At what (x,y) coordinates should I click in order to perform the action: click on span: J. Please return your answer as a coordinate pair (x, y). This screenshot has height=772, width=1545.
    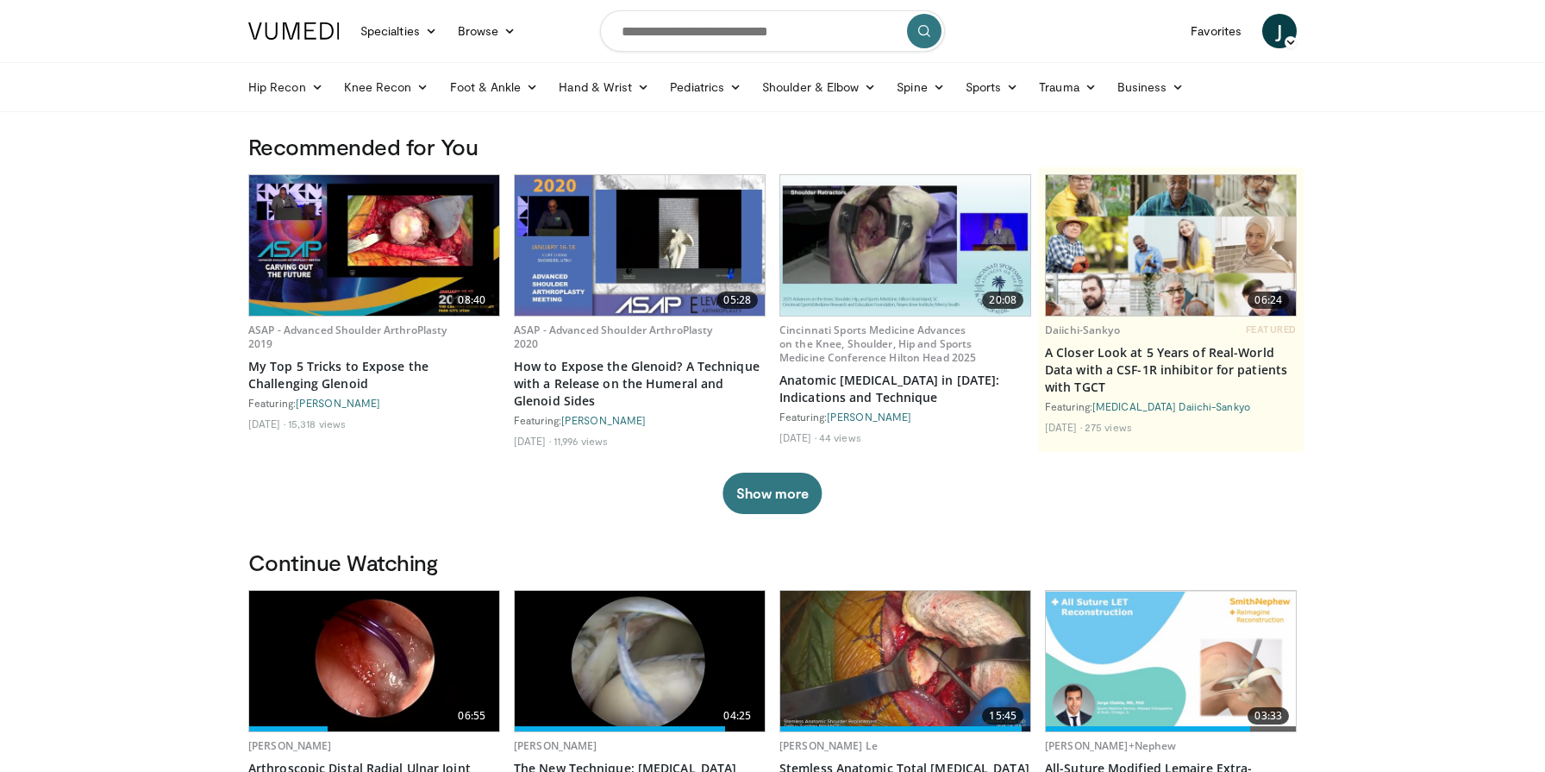
    Looking at the image, I should click on (1279, 31).